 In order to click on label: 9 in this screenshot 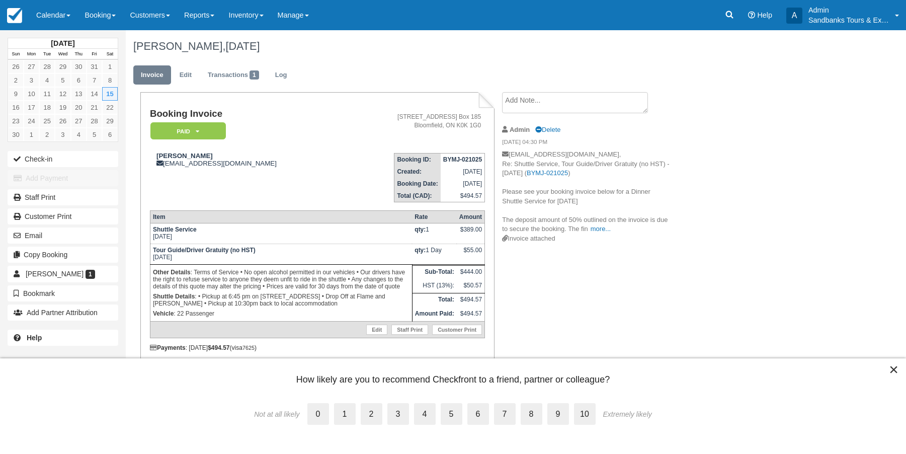, I will do `click(558, 413)`.